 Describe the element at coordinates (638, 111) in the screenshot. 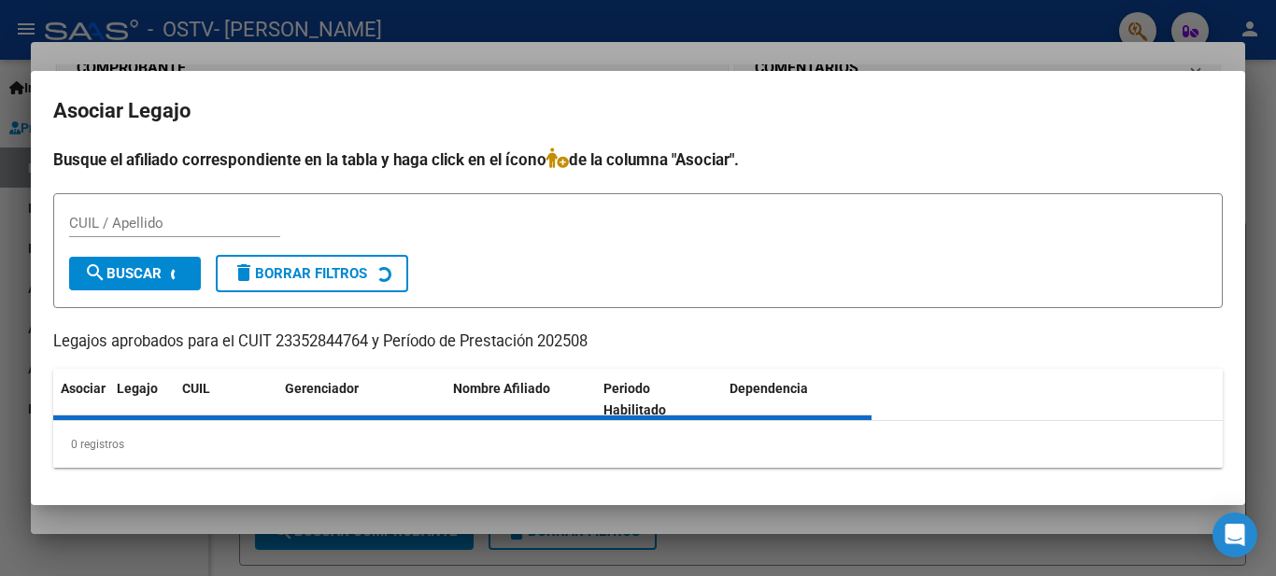

I see `h2: Asociar Legajo` at that location.